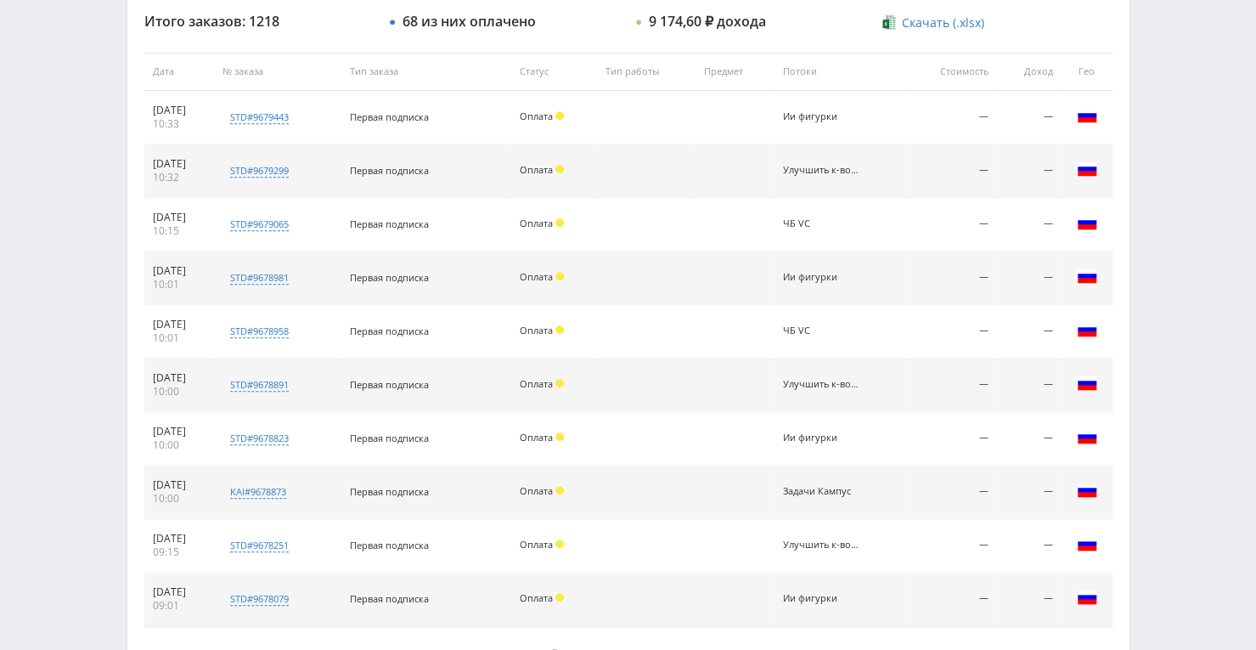  I want to click on div: Задачи Кампус, so click(821, 491).